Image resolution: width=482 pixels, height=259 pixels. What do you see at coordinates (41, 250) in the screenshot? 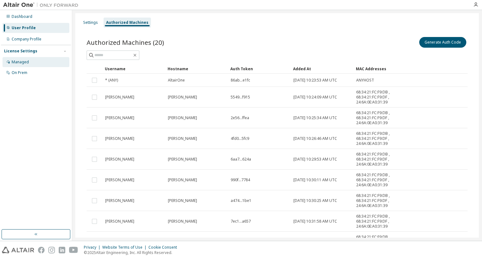
I see `img: facebook.svg` at bounding box center [41, 250].